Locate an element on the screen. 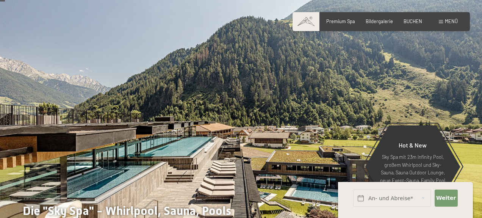 The height and width of the screenshot is (218, 482). span: Bildergalerie is located at coordinates (380, 21).